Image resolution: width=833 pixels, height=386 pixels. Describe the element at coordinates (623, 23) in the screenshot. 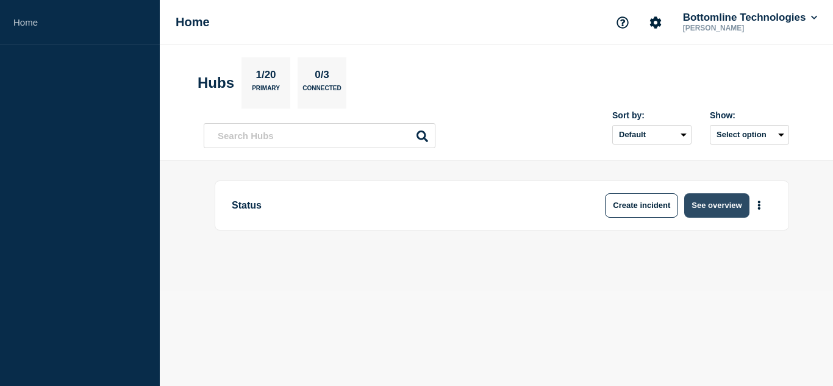

I see `button: Support` at that location.